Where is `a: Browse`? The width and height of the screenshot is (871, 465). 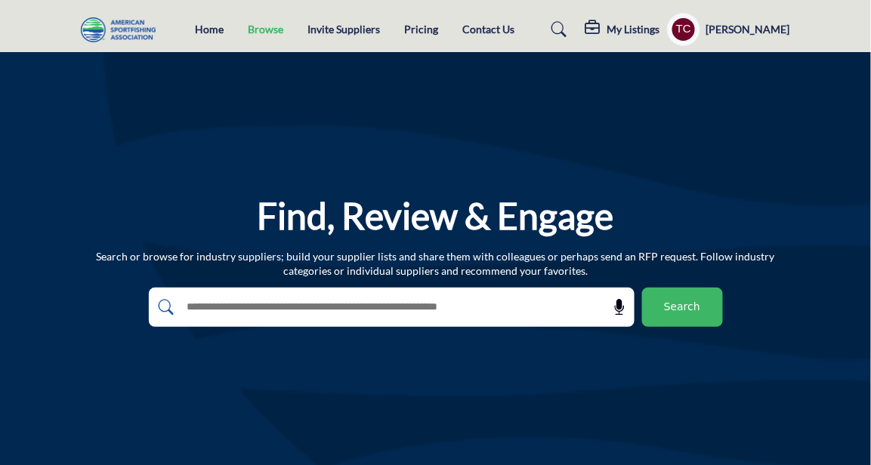
a: Browse is located at coordinates (265, 29).